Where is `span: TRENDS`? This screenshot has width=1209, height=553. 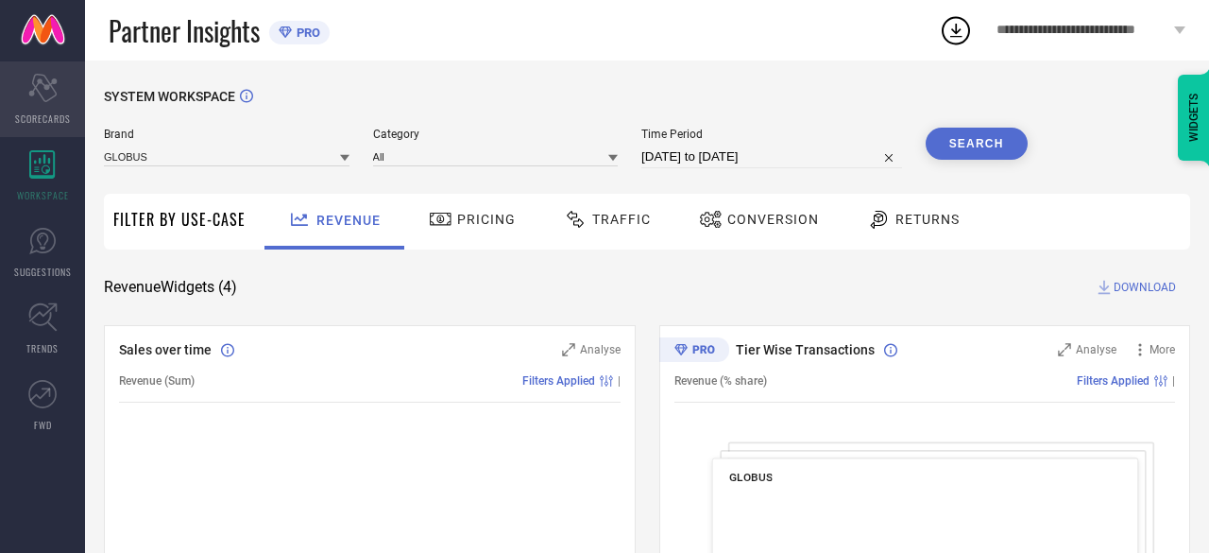
span: TRENDS is located at coordinates (43, 348).